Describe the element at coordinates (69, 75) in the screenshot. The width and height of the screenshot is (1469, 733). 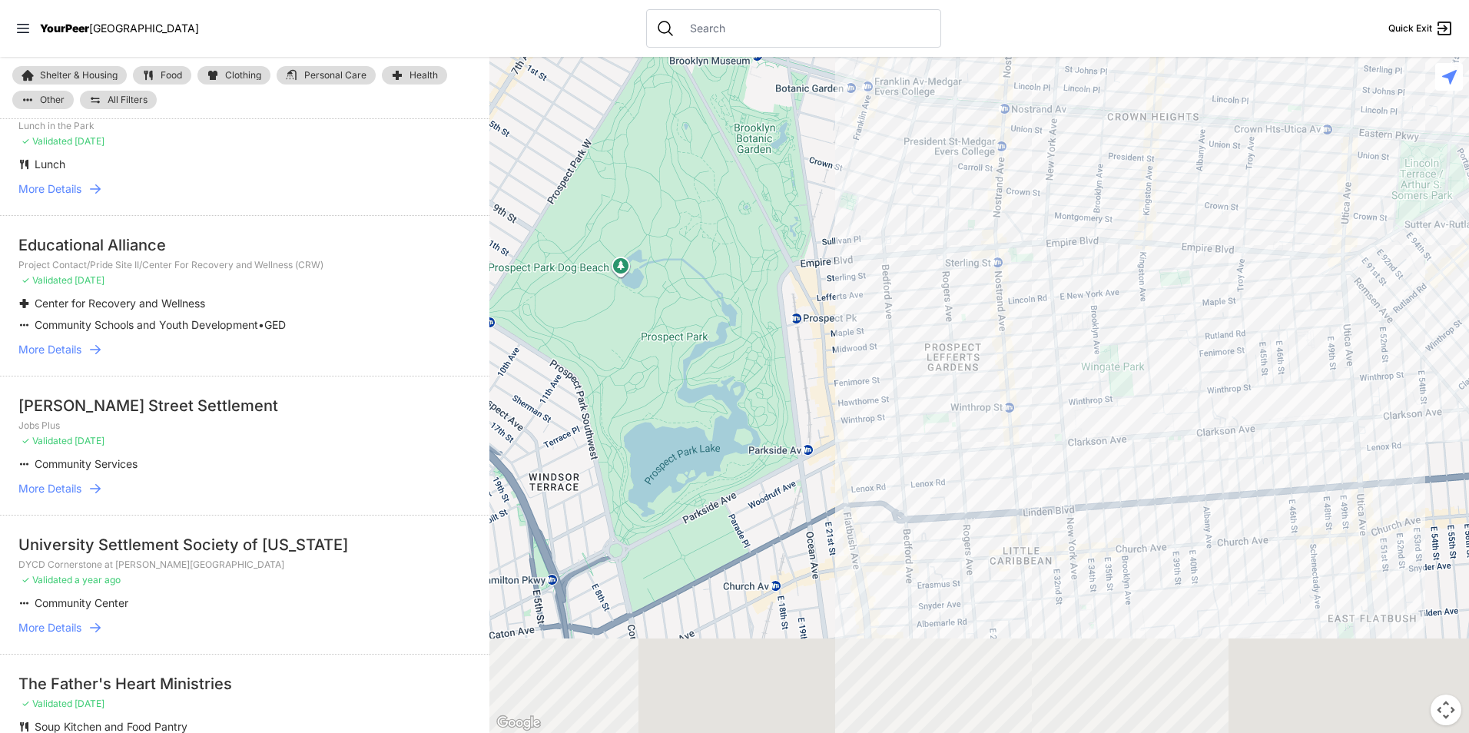
I see `a: Shelter & Housing` at that location.